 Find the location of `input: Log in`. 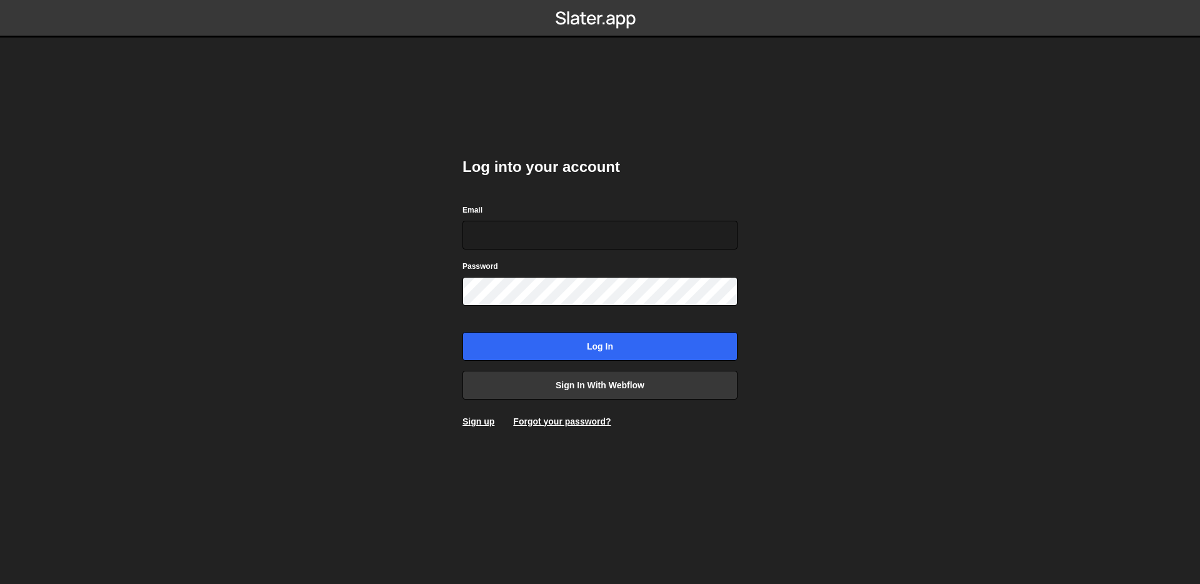

input: Log in is located at coordinates (600, 346).